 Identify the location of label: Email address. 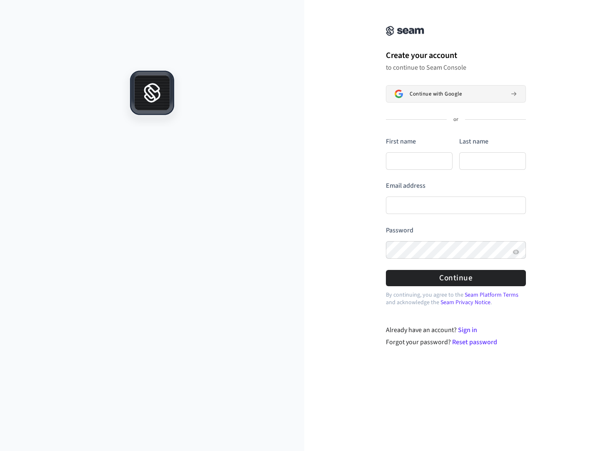
(405, 185).